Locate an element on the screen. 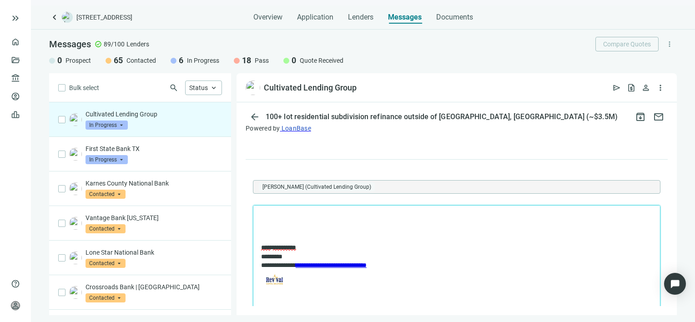  span: Overview is located at coordinates (268, 17).